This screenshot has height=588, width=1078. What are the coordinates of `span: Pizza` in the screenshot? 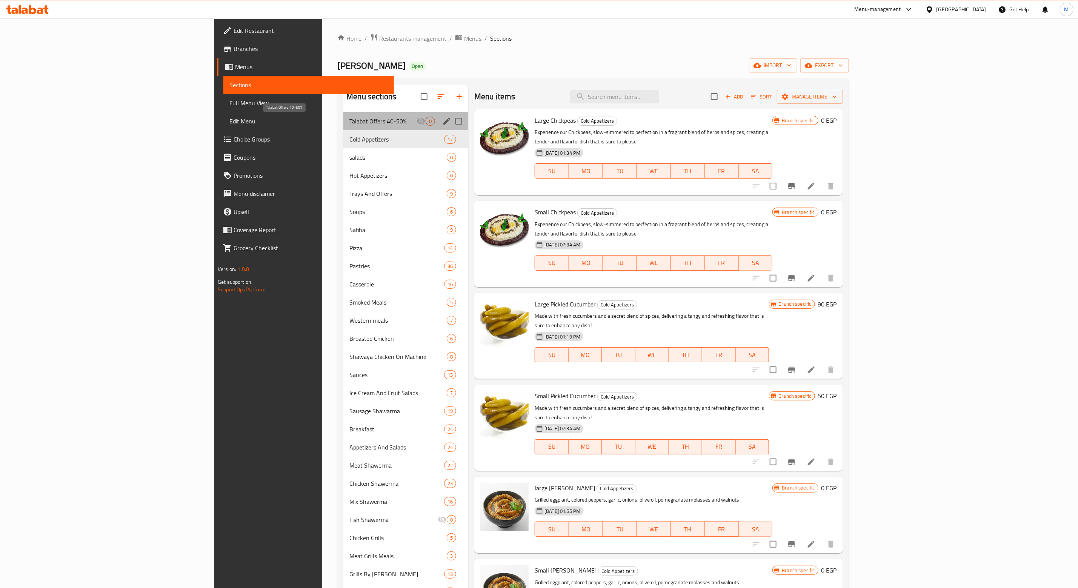 It's located at (397, 248).